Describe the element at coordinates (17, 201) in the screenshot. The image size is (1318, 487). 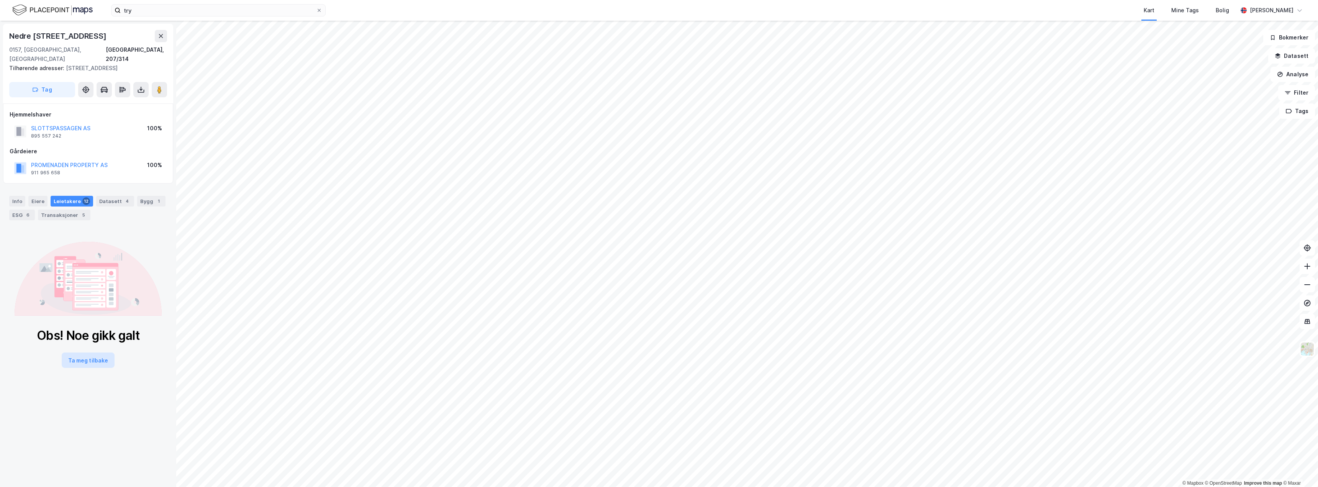
I see `div: Info` at that location.